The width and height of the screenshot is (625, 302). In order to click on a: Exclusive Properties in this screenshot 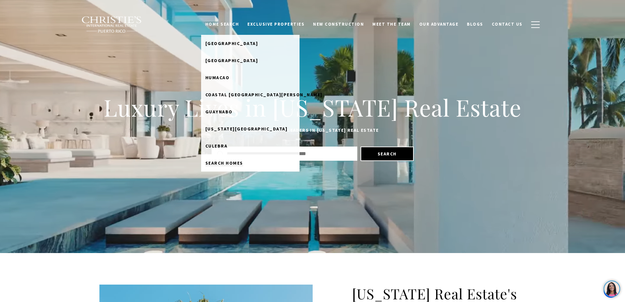, I will do `click(276, 24)`.